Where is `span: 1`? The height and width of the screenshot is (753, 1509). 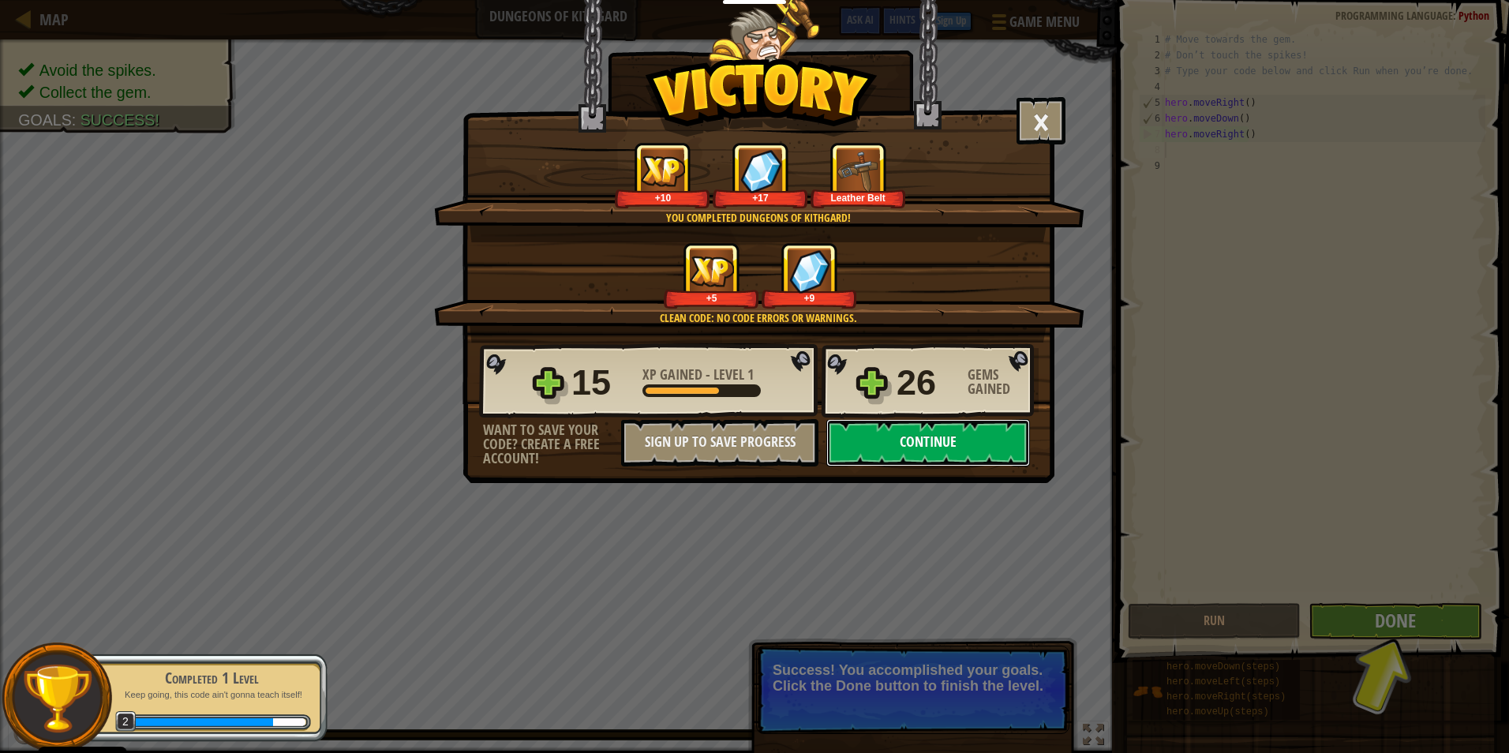 span: 1 is located at coordinates (750, 374).